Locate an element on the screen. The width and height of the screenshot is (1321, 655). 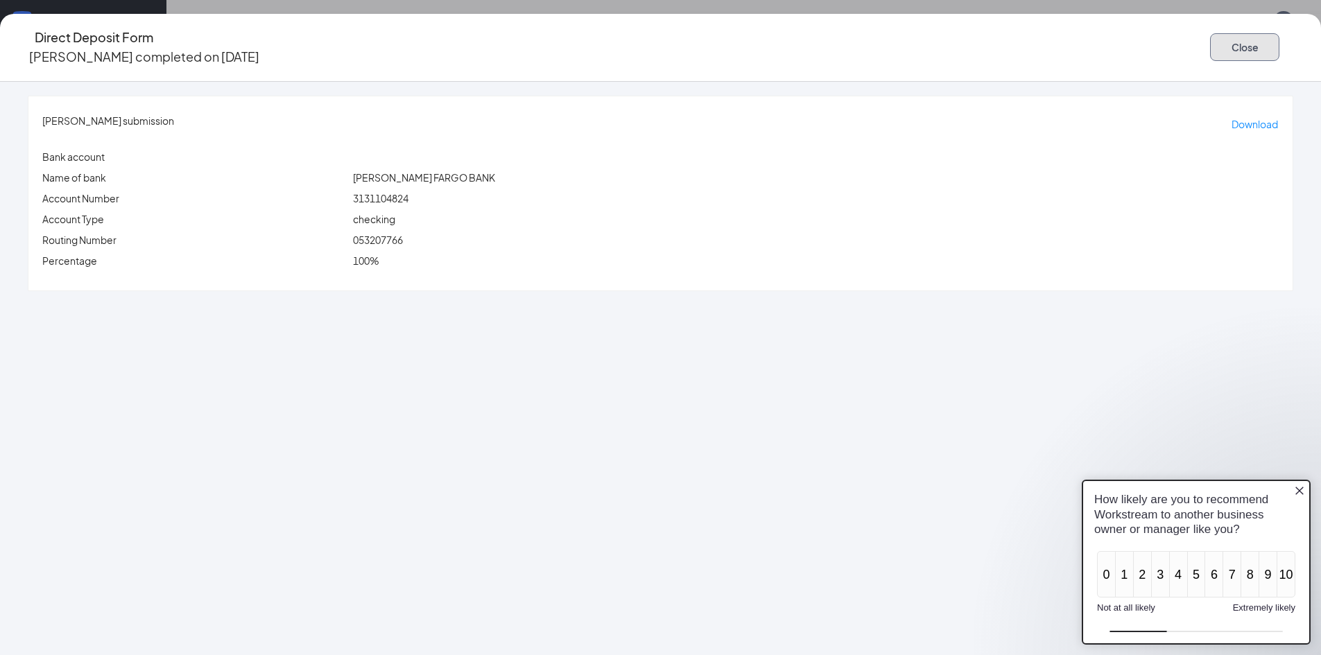
button: 4 is located at coordinates (107, 105).